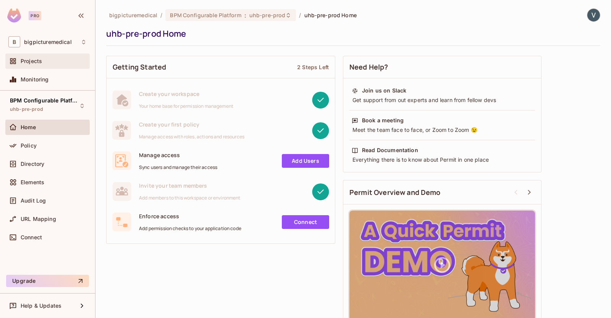 The height and width of the screenshot is (318, 611). I want to click on span: Create your first policy, so click(192, 124).